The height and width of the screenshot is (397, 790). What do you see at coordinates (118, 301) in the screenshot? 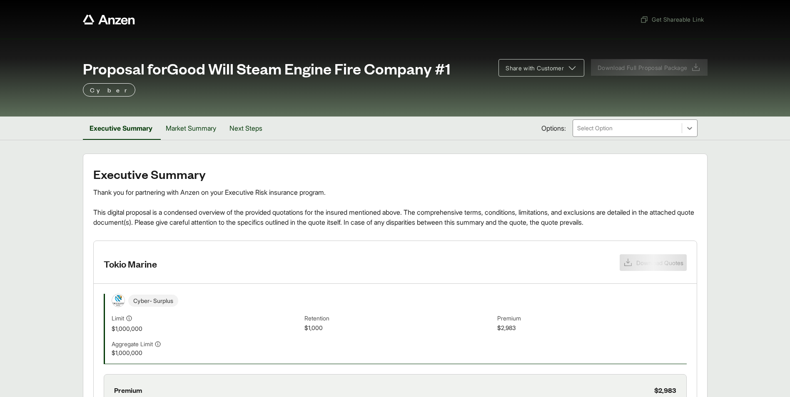
I see `img: Tokio Marine` at bounding box center [118, 301].